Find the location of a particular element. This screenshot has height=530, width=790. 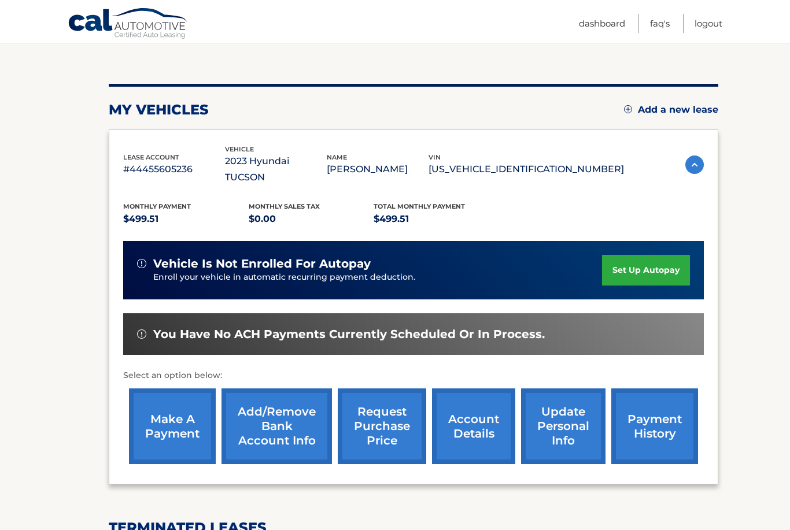

a: Dashboard is located at coordinates (602, 23).